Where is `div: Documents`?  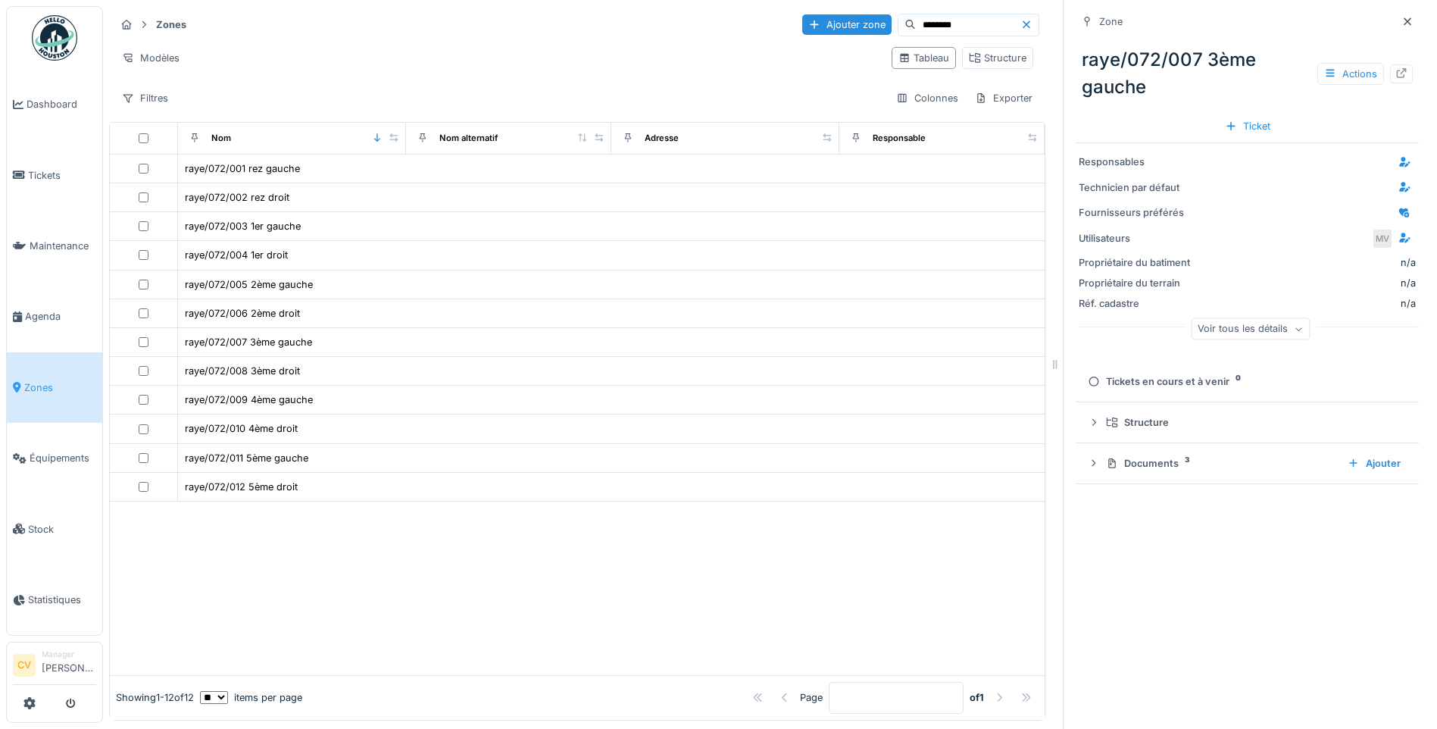 div: Documents is located at coordinates (1220, 463).